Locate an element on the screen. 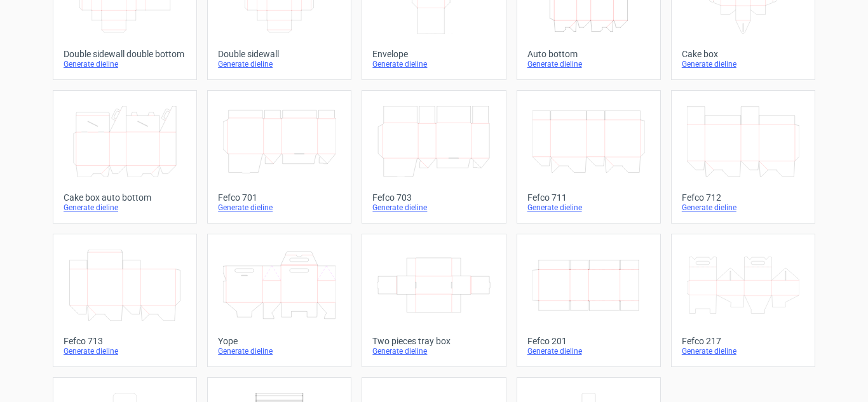 Image resolution: width=868 pixels, height=402 pixels. div: Cake box auto bottom is located at coordinates (125, 198).